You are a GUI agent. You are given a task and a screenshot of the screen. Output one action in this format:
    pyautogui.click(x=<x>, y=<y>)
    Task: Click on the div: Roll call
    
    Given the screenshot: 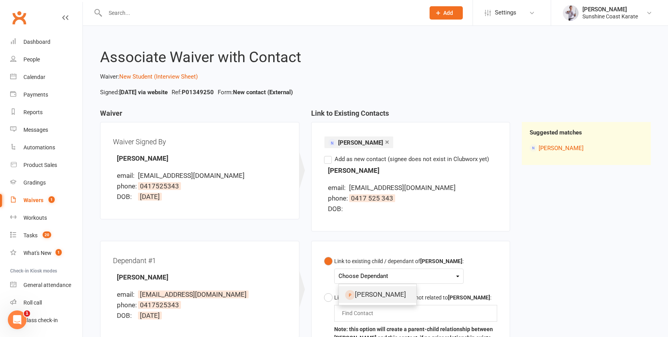 What is the action you would take?
    pyautogui.click(x=32, y=302)
    